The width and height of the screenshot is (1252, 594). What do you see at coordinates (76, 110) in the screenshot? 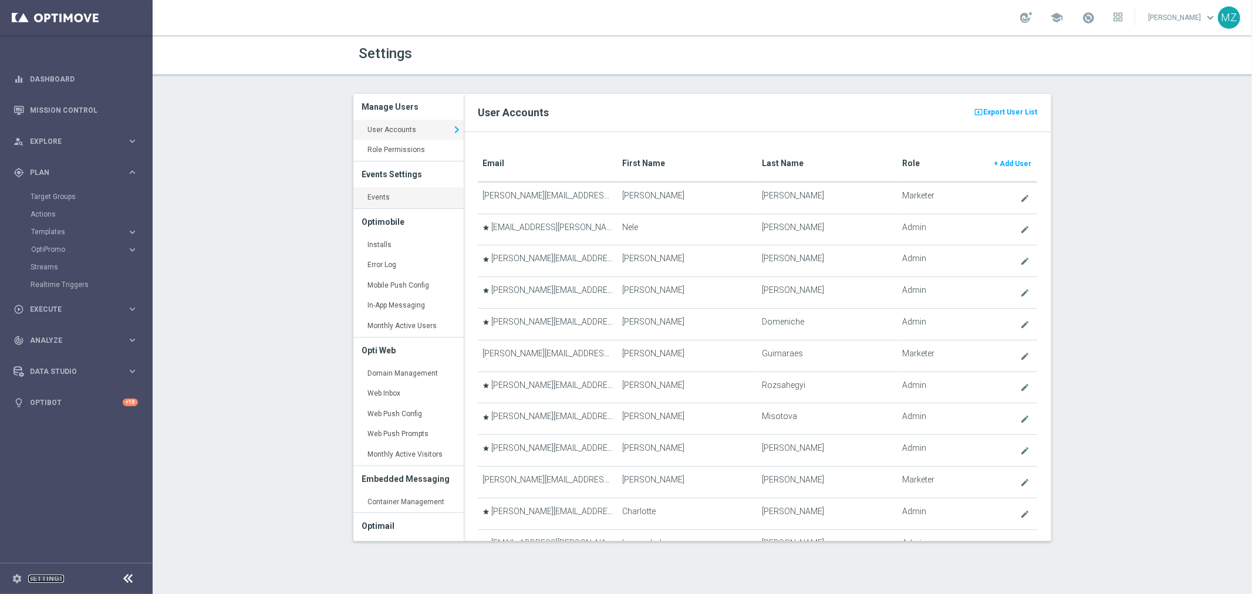
I see `div: Mission Control` at bounding box center [76, 110].